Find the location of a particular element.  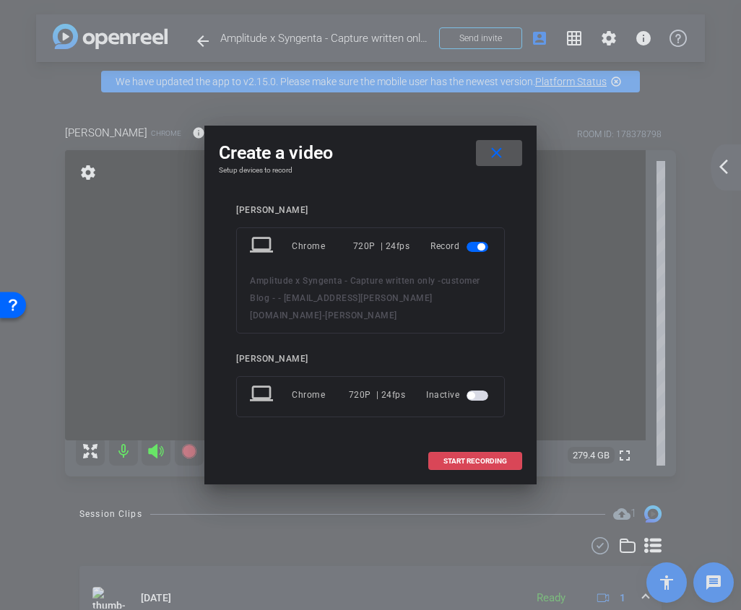

button: START RECORDING is located at coordinates (475, 461).